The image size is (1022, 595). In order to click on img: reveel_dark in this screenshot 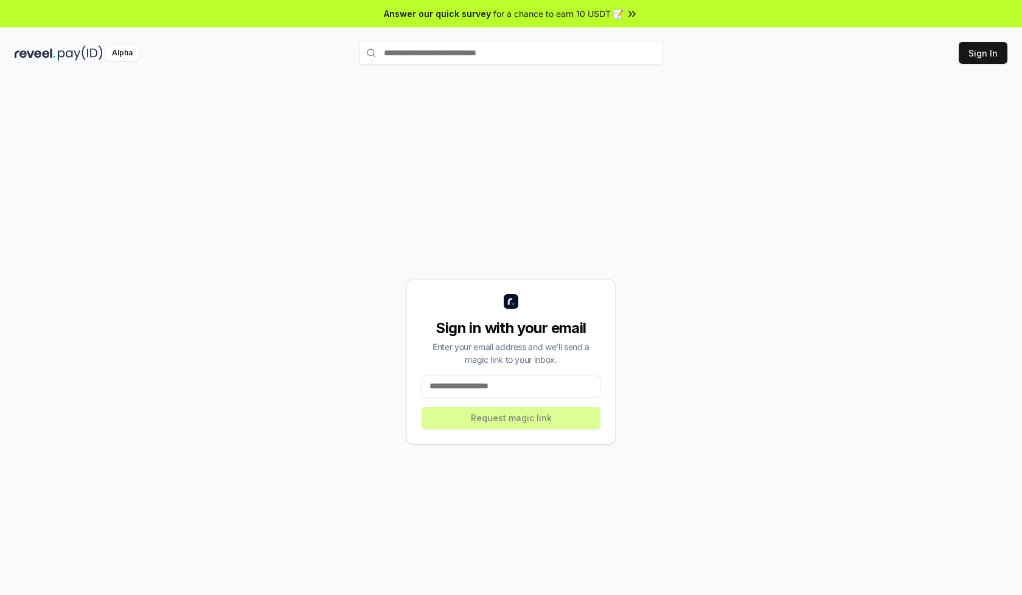, I will do `click(35, 53)`.